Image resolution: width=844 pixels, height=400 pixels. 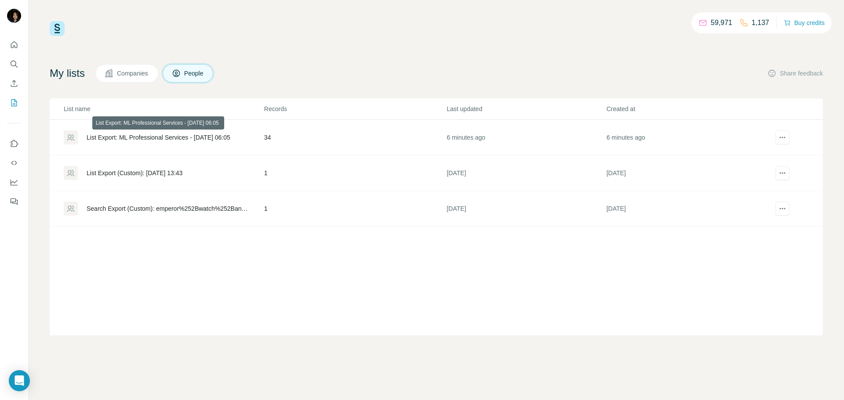 What do you see at coordinates (57, 29) in the screenshot?
I see `img: Surfe Logo` at bounding box center [57, 29].